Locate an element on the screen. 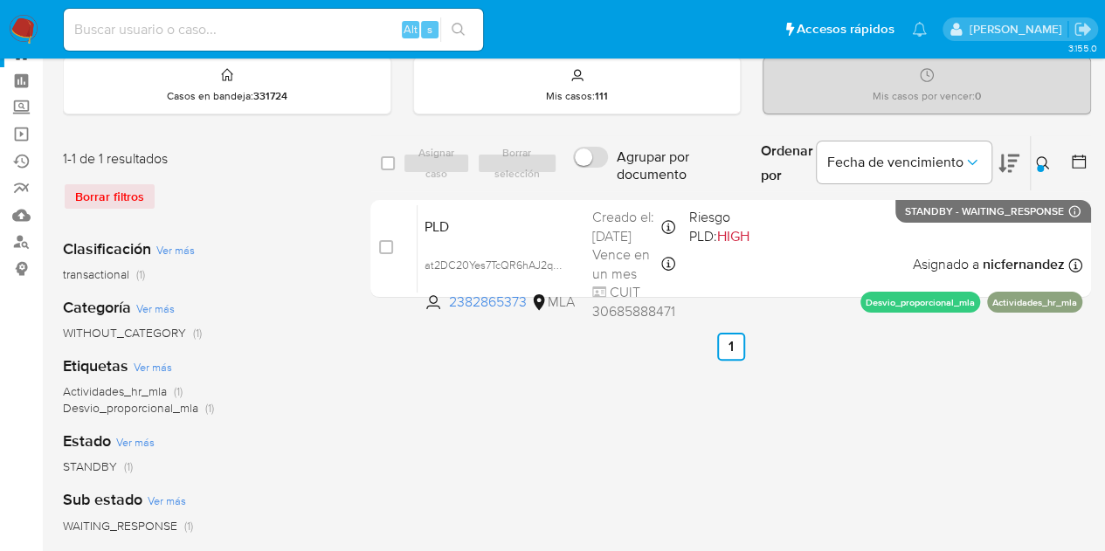 This screenshot has width=1105, height=551. span: 3.155.0 is located at coordinates (1081, 48).